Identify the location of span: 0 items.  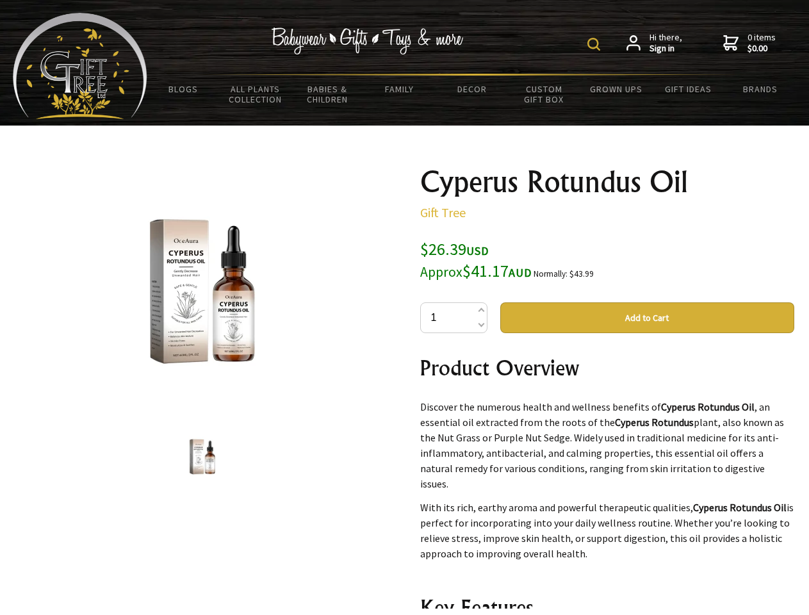
(762, 43).